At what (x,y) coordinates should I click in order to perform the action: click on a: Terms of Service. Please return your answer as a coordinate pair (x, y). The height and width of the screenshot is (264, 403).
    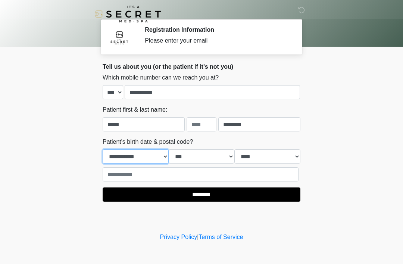
    Looking at the image, I should click on (221, 237).